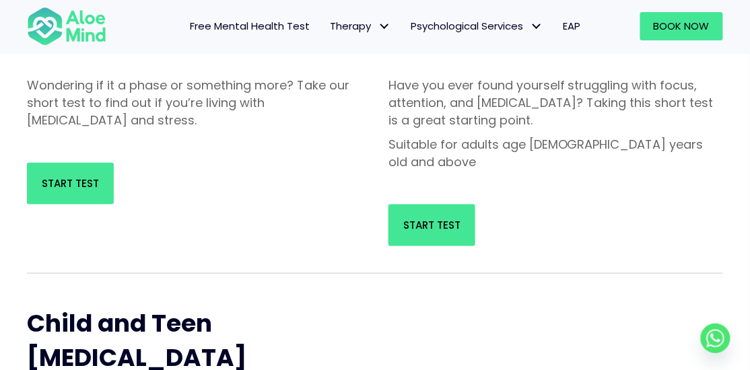 This screenshot has height=370, width=750. What do you see at coordinates (67, 26) in the screenshot?
I see `img: Aloe mind Logo` at bounding box center [67, 26].